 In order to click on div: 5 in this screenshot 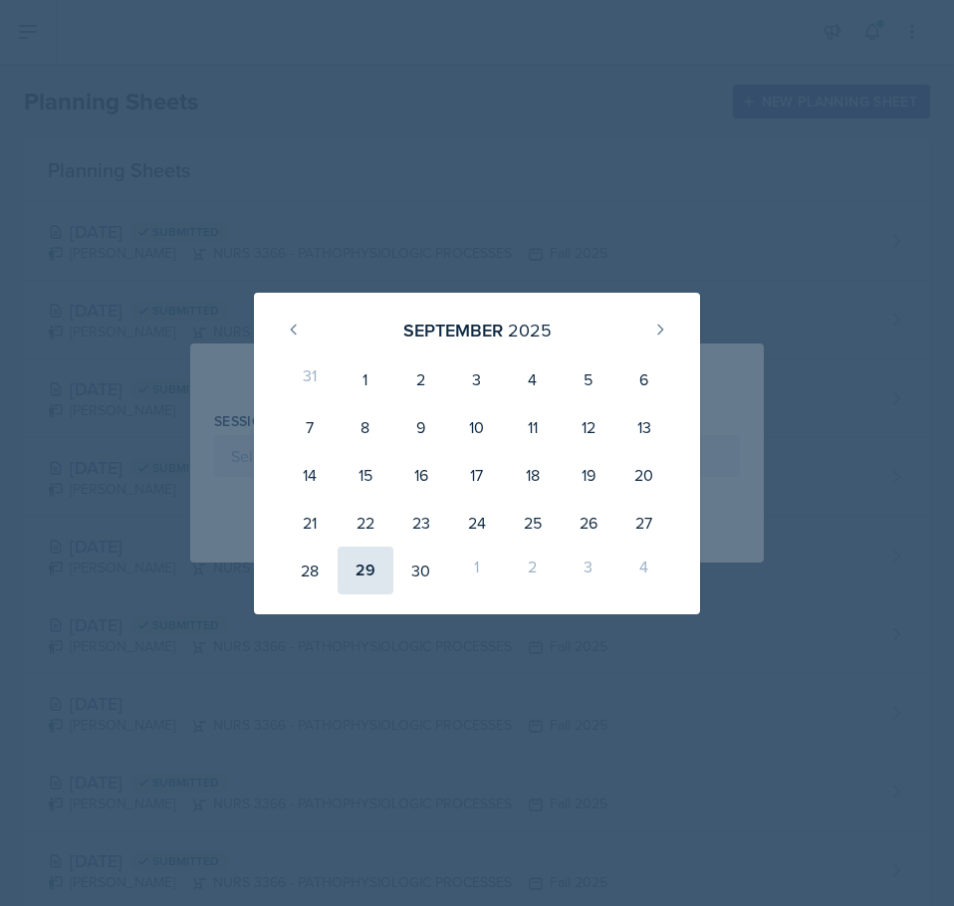, I will do `click(589, 379)`.